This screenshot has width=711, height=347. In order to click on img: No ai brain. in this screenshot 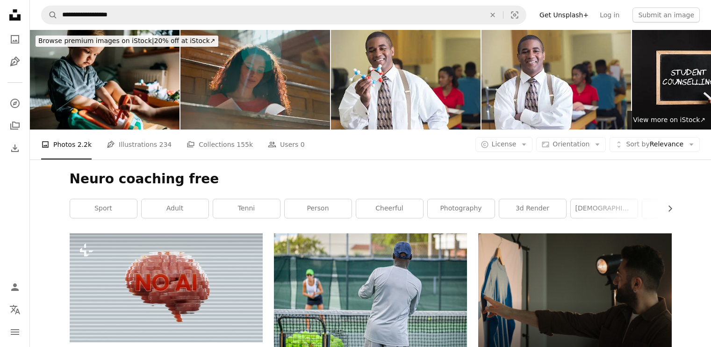, I will do `click(166, 287)`.